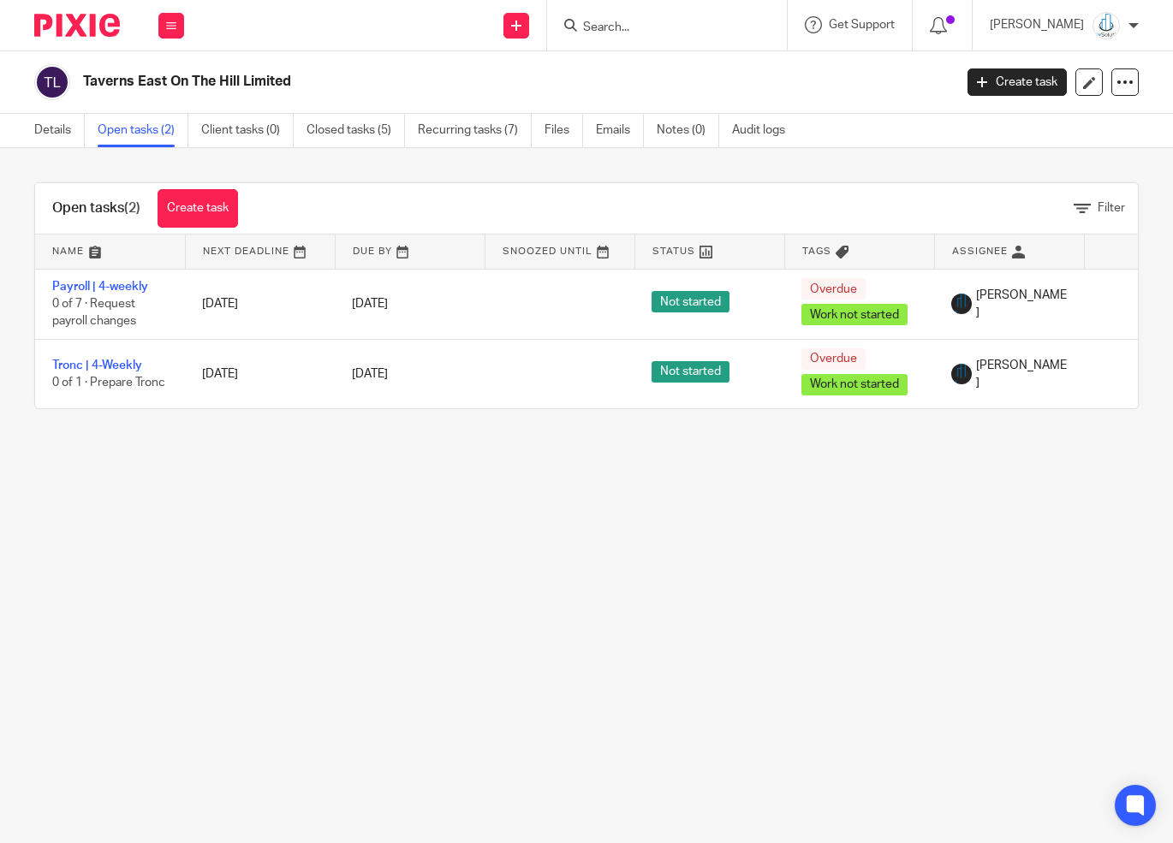 The image size is (1173, 843). I want to click on img: svg%3E, so click(52, 82).